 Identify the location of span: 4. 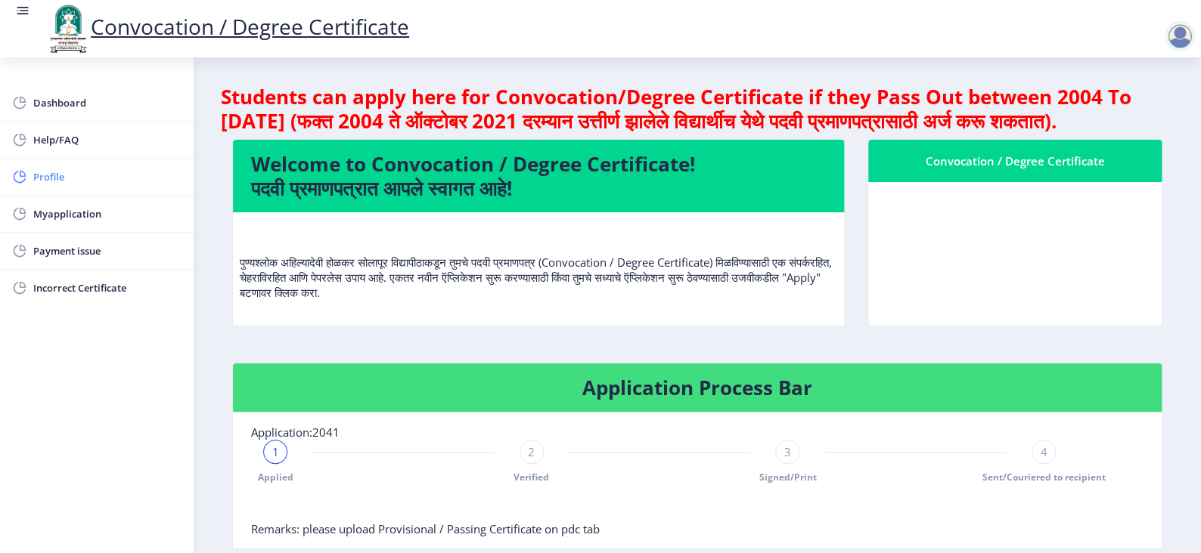
(1043, 452).